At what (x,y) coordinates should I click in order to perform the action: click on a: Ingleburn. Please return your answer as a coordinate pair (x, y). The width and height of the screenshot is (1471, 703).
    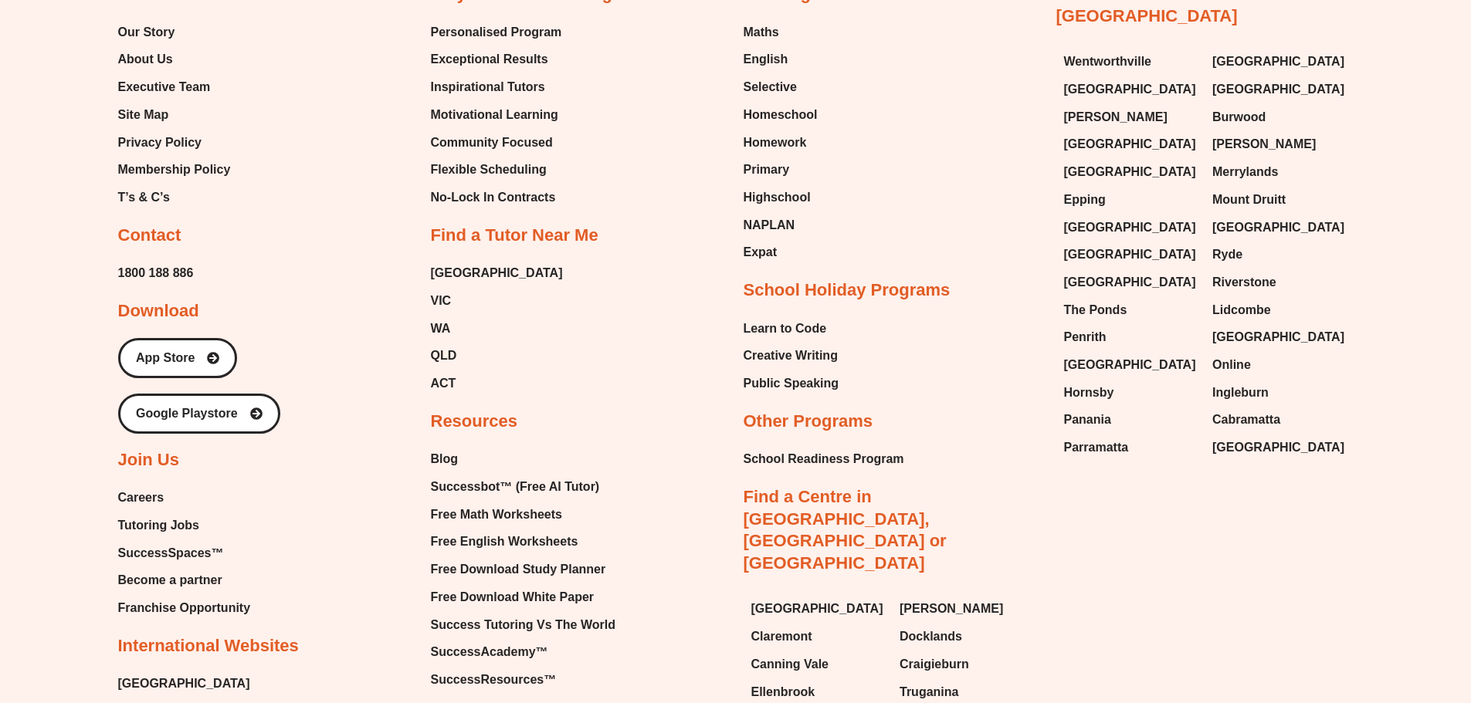
    Looking at the image, I should click on (1279, 393).